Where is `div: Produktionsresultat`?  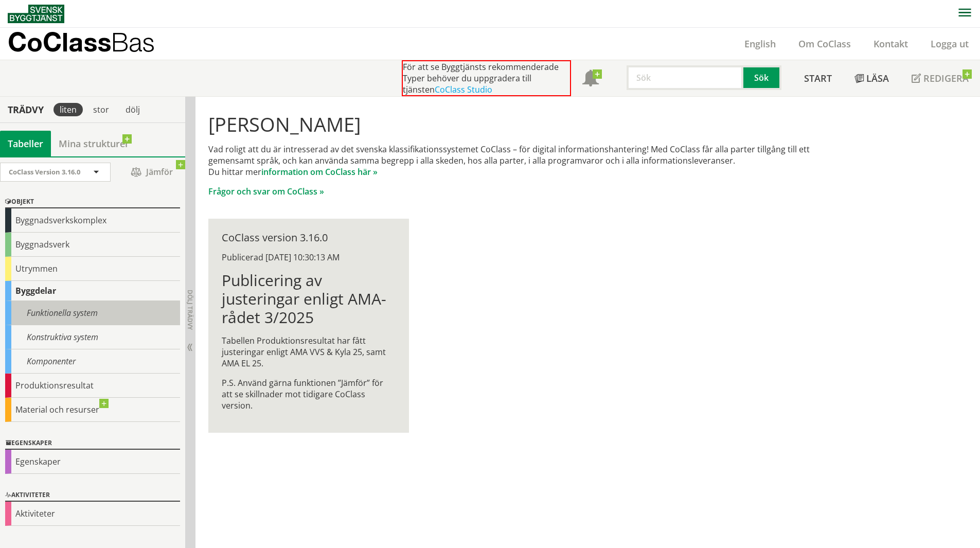 div: Produktionsresultat is located at coordinates (93, 385).